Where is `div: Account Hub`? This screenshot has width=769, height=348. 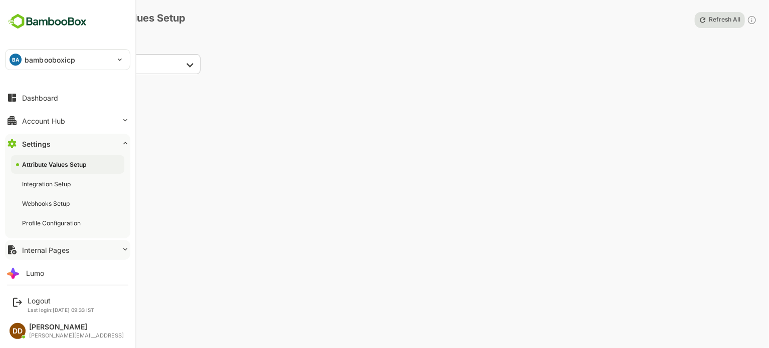
div: Account Hub is located at coordinates (44, 121).